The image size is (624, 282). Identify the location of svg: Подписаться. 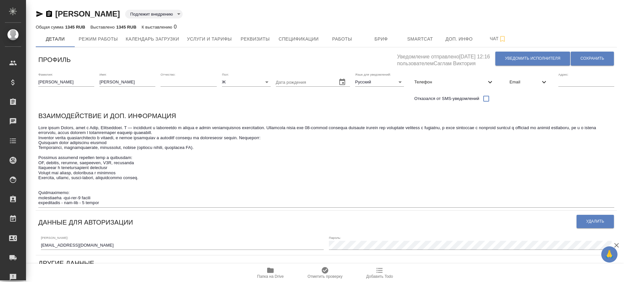
(502, 39).